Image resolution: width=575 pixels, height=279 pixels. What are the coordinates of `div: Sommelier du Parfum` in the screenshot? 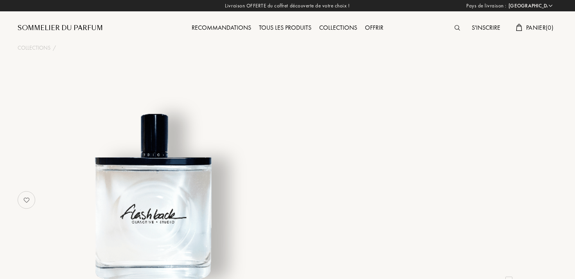 It's located at (60, 28).